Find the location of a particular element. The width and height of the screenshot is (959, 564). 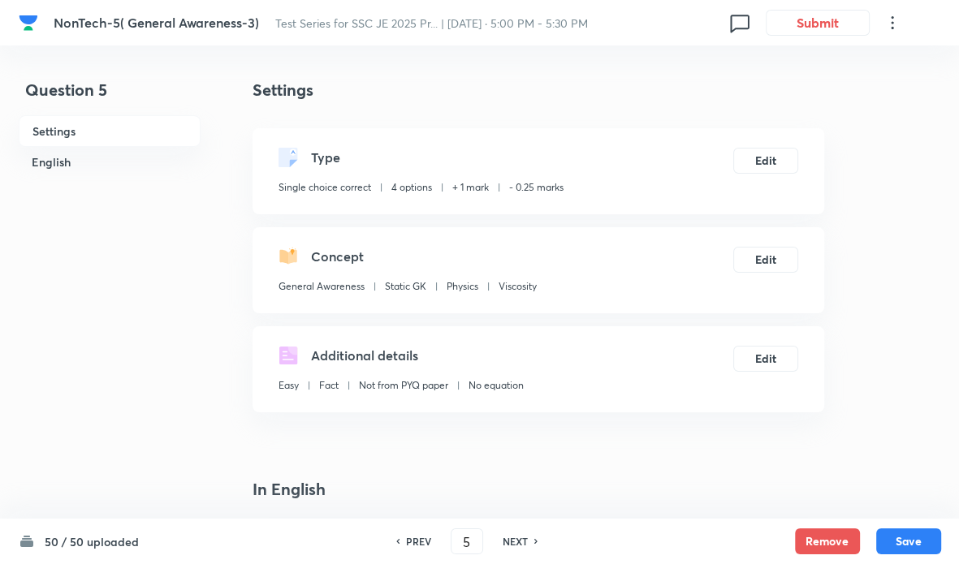

h5: Type is located at coordinates (325, 157).